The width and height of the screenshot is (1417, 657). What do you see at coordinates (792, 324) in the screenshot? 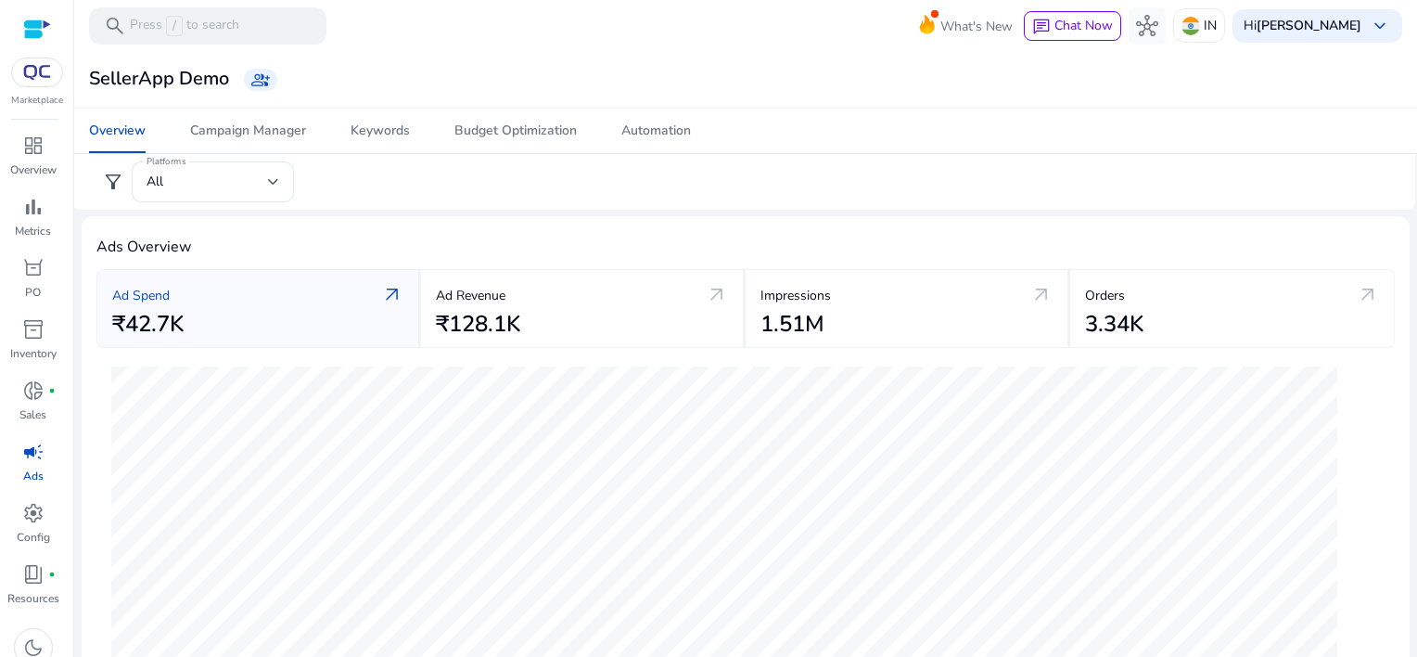
I see `h2: 1.51M` at bounding box center [792, 324].